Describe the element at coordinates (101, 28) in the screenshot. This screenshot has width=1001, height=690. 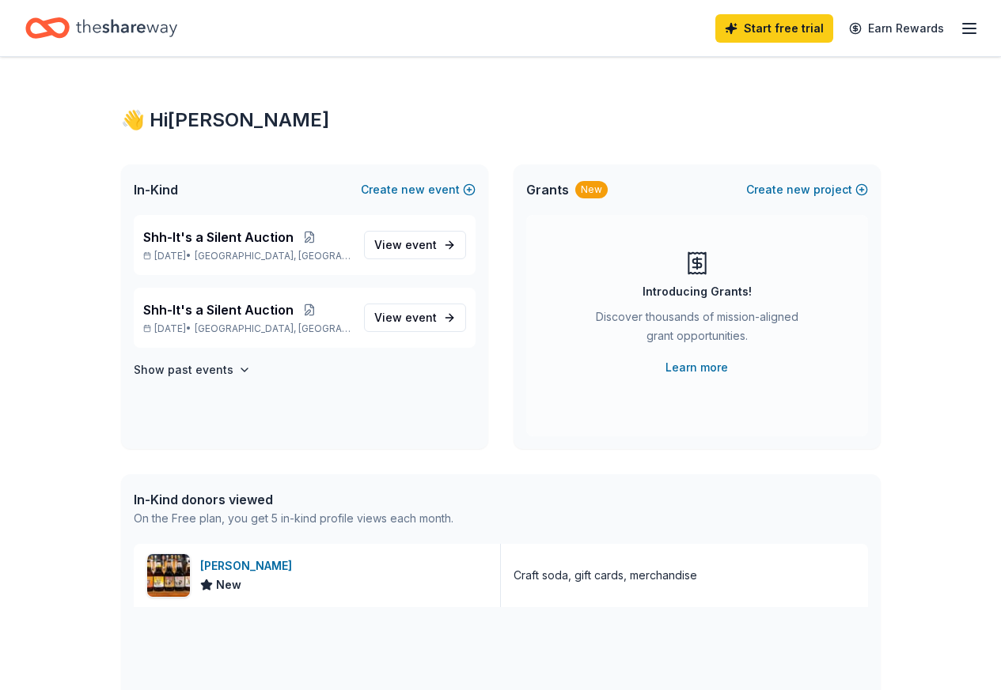
I see `a: Home` at that location.